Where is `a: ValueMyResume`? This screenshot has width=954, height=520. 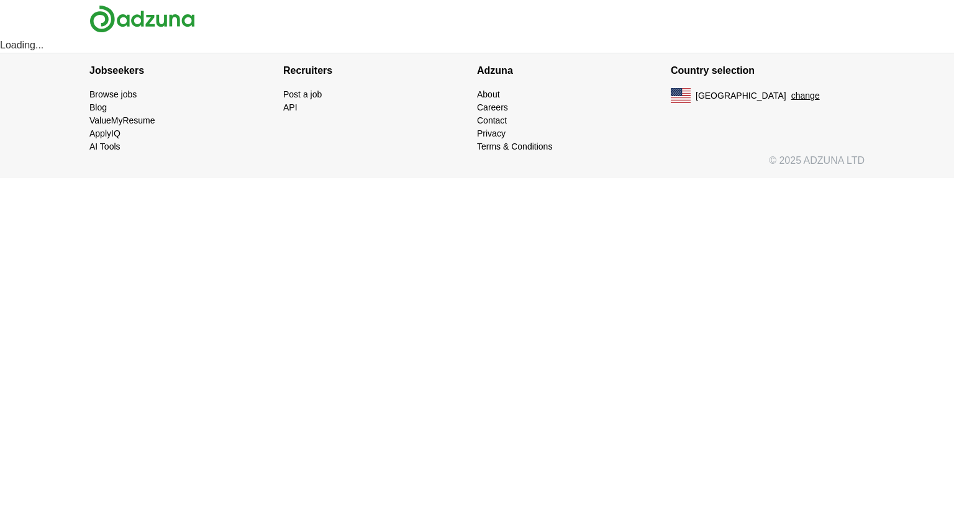
a: ValueMyResume is located at coordinates (122, 120).